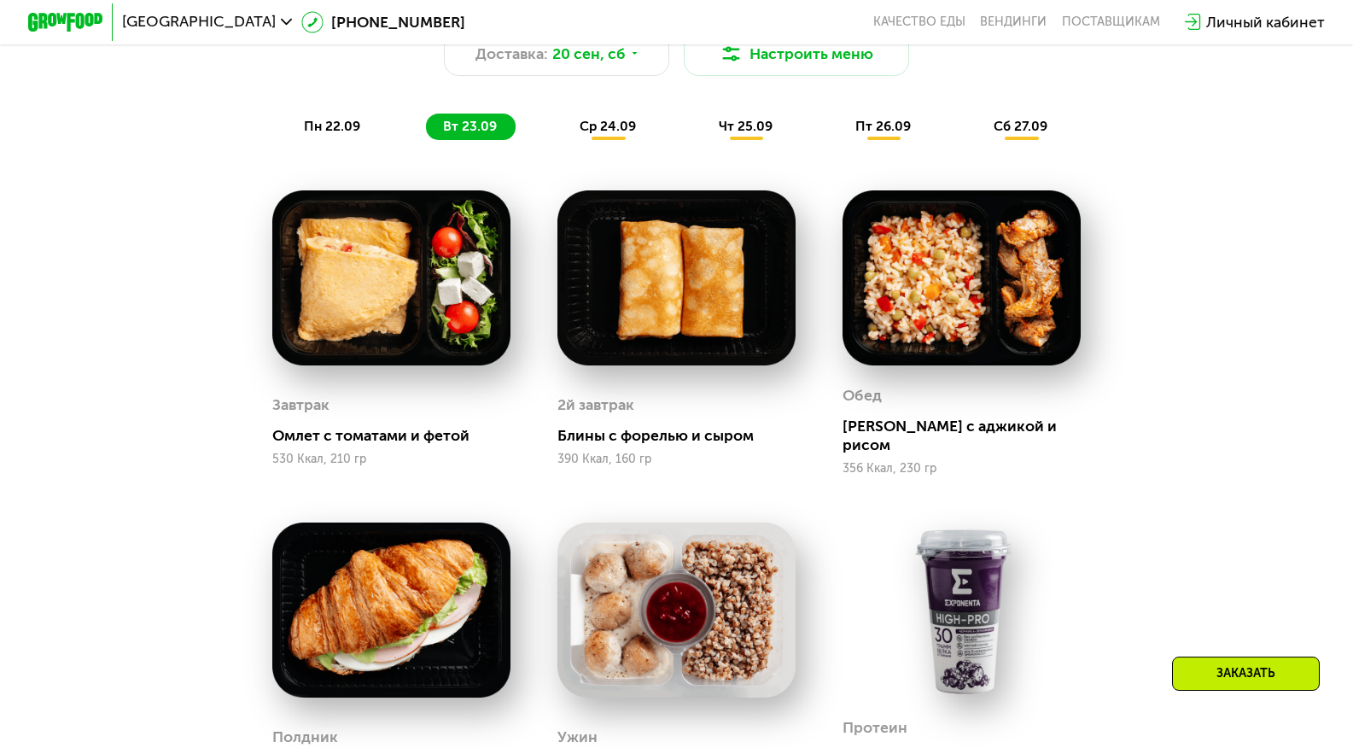 This screenshot has height=748, width=1353. What do you see at coordinates (608, 126) in the screenshot?
I see `span: ср 24.09` at bounding box center [608, 126].